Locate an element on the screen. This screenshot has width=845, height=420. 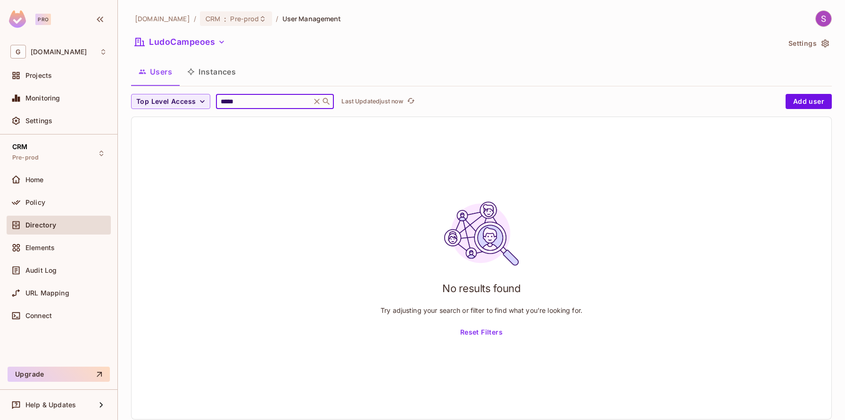
span: Home is located at coordinates (34, 180).